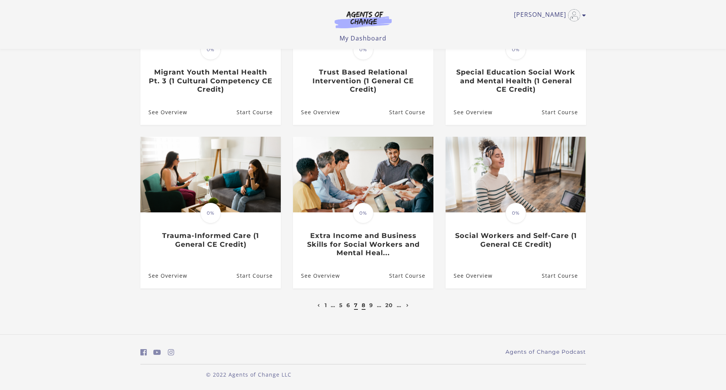  What do you see at coordinates (341, 305) in the screenshot?
I see `a: 5` at bounding box center [341, 305].